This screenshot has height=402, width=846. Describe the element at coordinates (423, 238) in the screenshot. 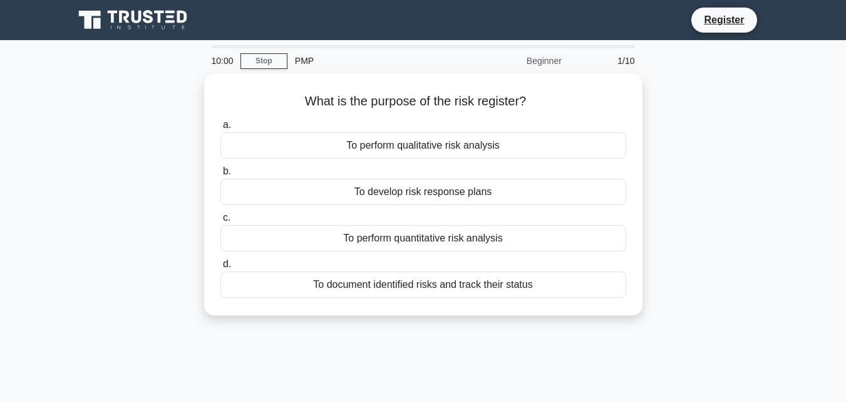

I see `div: To perform quantitative risk analysis` at that location.